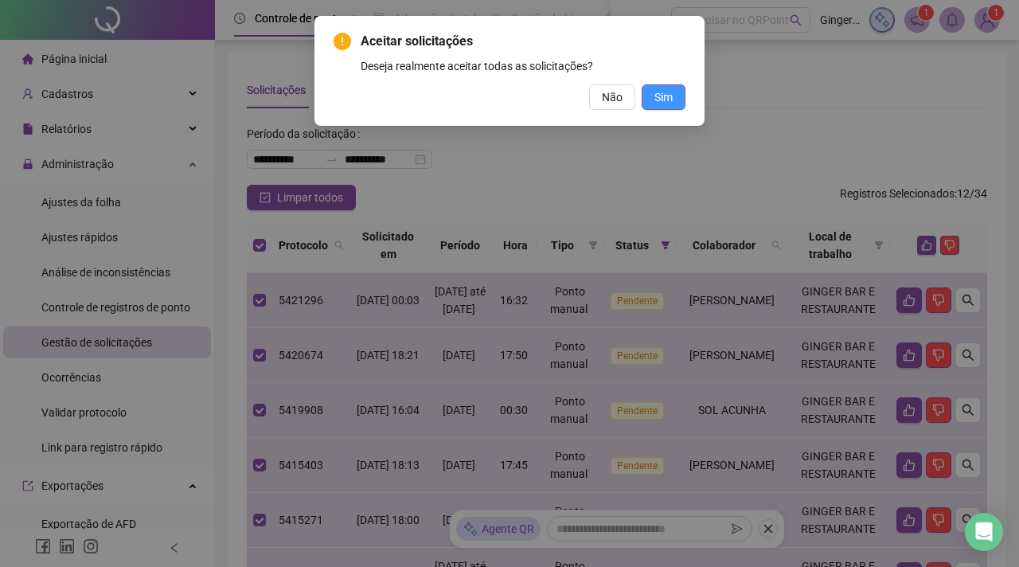 Image resolution: width=1019 pixels, height=567 pixels. I want to click on span: Sim, so click(663, 97).